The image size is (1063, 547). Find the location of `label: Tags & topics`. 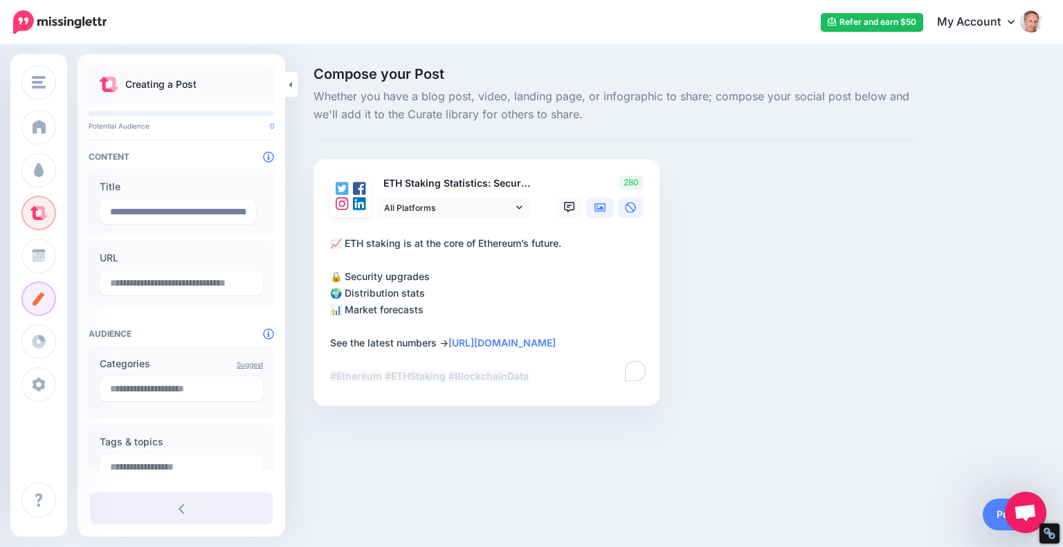

label: Tags & topics is located at coordinates (181, 442).